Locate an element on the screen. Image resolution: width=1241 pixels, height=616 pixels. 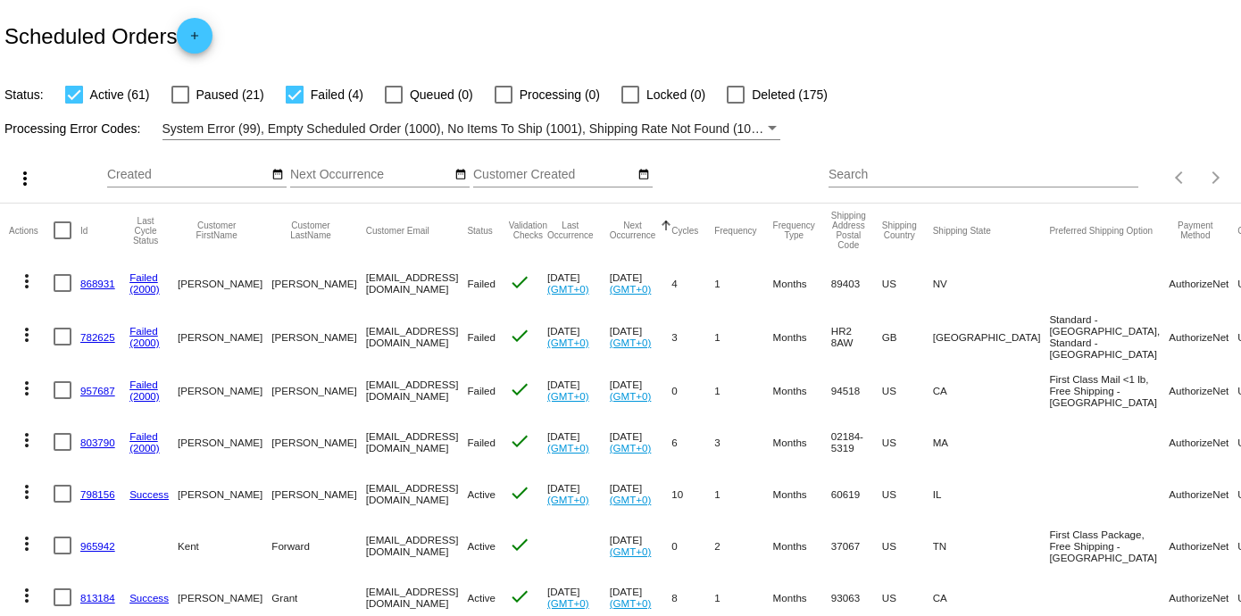
mat-cell: 0 is located at coordinates (693, 390).